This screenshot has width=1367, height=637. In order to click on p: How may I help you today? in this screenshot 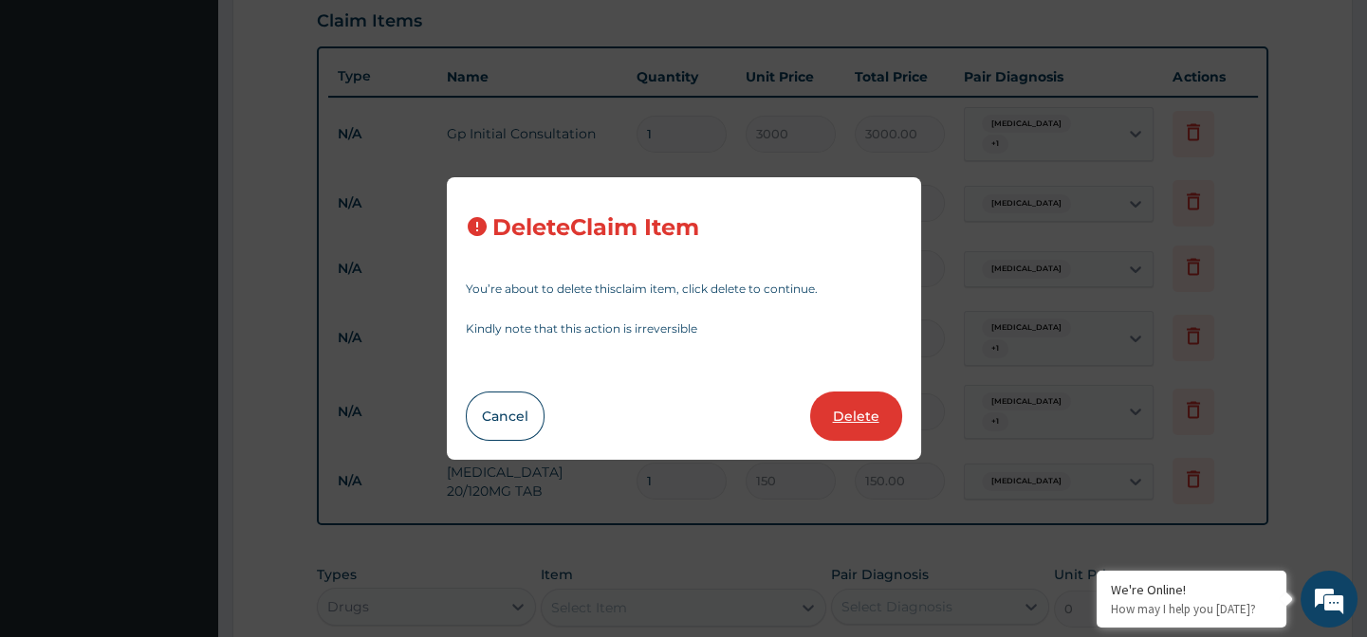, I will do `click(1191, 609)`.